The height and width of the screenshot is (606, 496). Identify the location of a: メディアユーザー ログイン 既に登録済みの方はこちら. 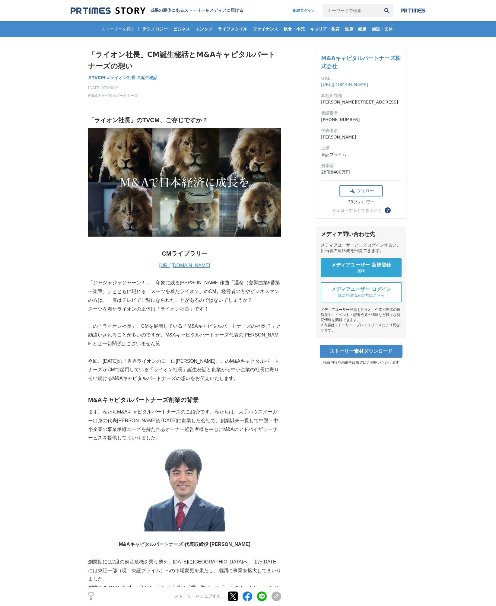
(362, 292).